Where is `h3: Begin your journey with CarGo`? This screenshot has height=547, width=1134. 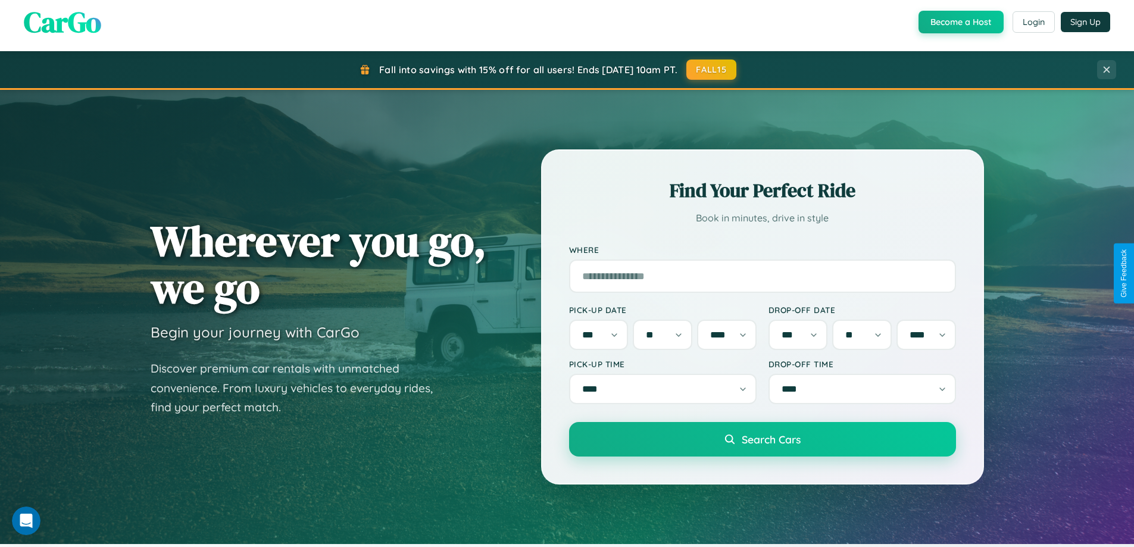
h3: Begin your journey with CarGo is located at coordinates (255, 332).